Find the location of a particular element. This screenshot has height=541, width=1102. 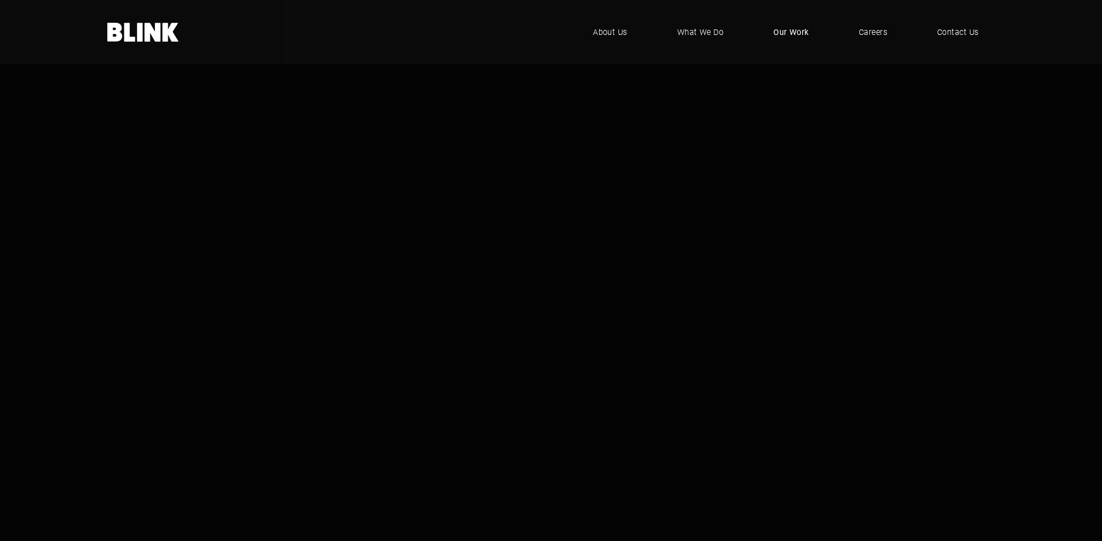

a: About Us is located at coordinates (610, 32).